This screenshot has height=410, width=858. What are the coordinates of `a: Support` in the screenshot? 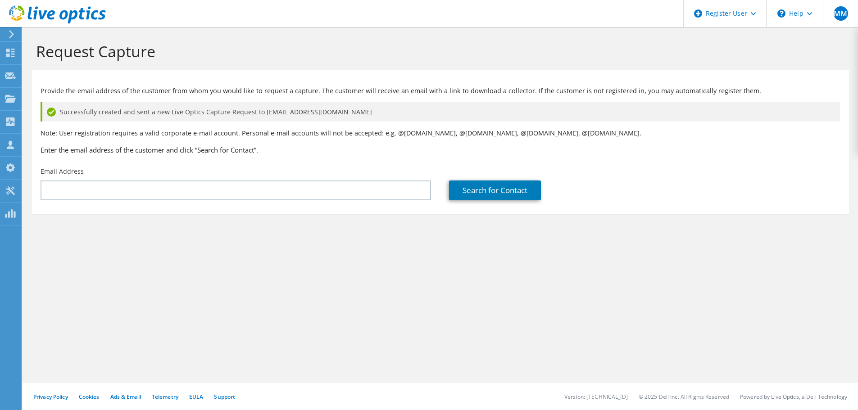 It's located at (224, 397).